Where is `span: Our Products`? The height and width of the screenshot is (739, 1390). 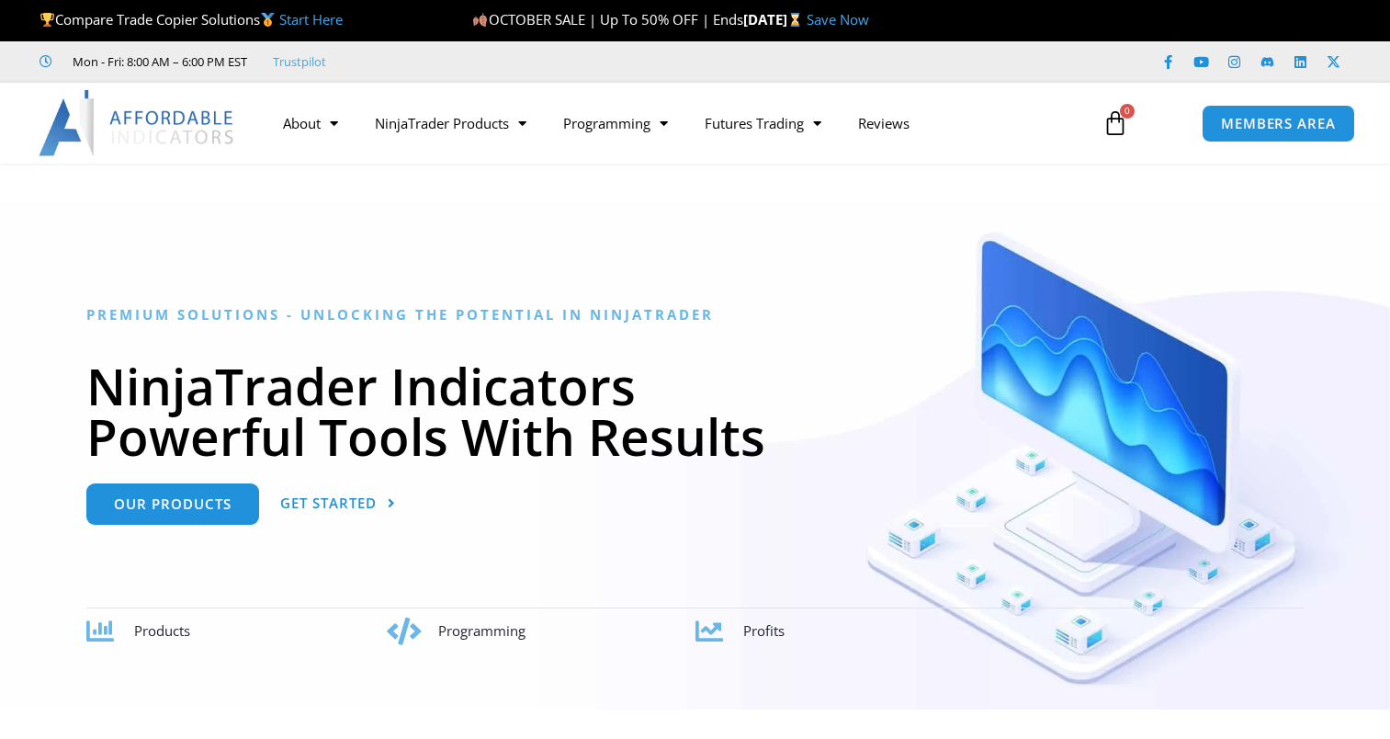
span: Our Products is located at coordinates (173, 503).